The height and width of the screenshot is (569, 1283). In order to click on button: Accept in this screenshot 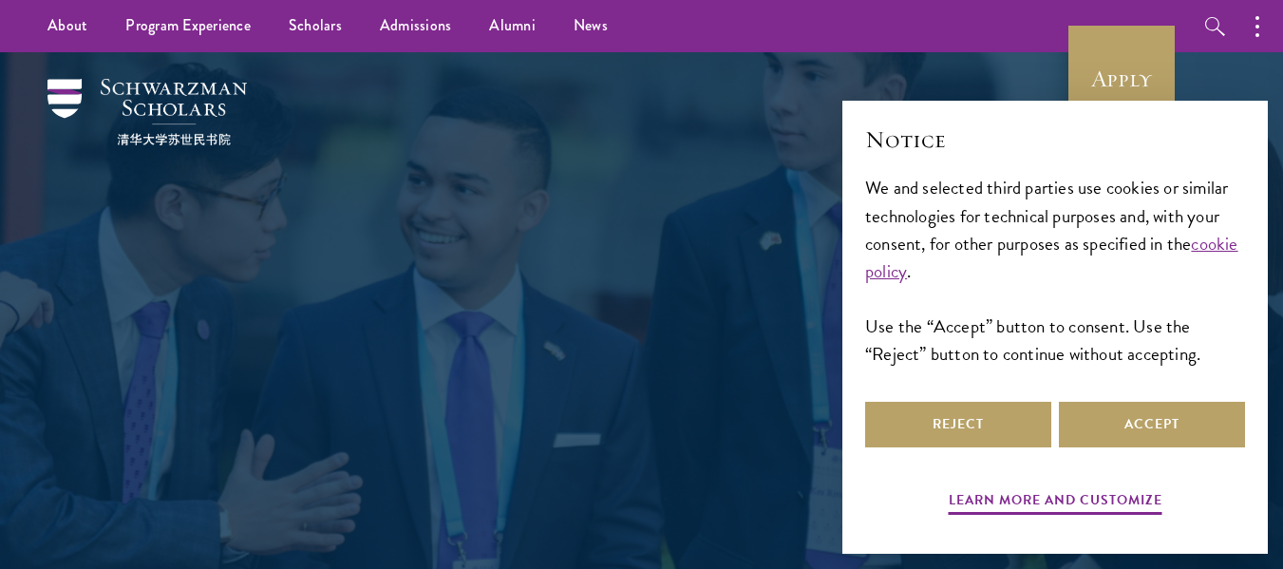, I will do `click(1152, 425)`.